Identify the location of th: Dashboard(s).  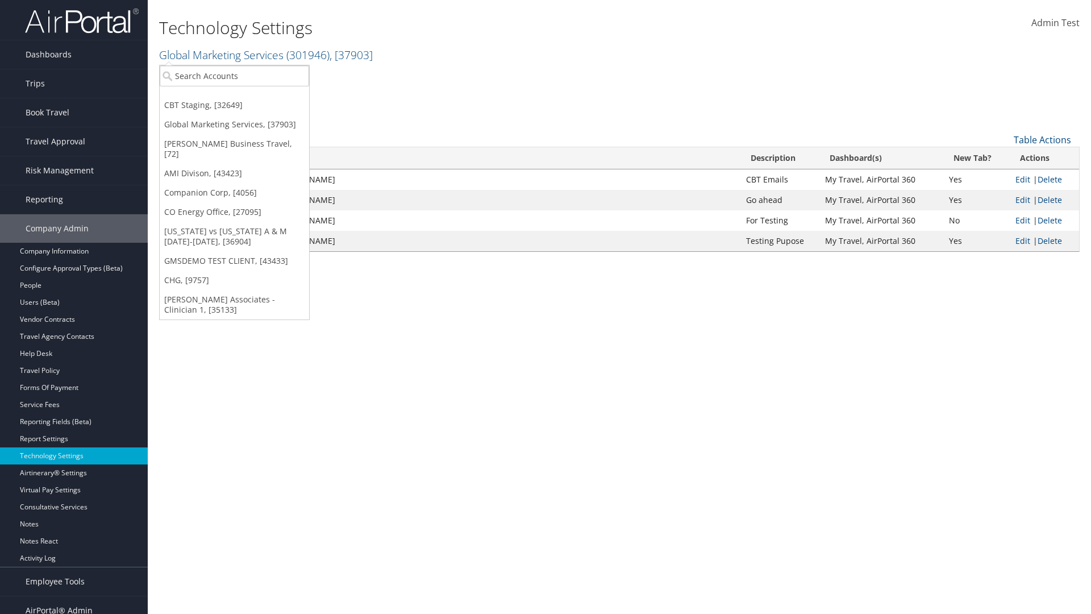
(881, 158).